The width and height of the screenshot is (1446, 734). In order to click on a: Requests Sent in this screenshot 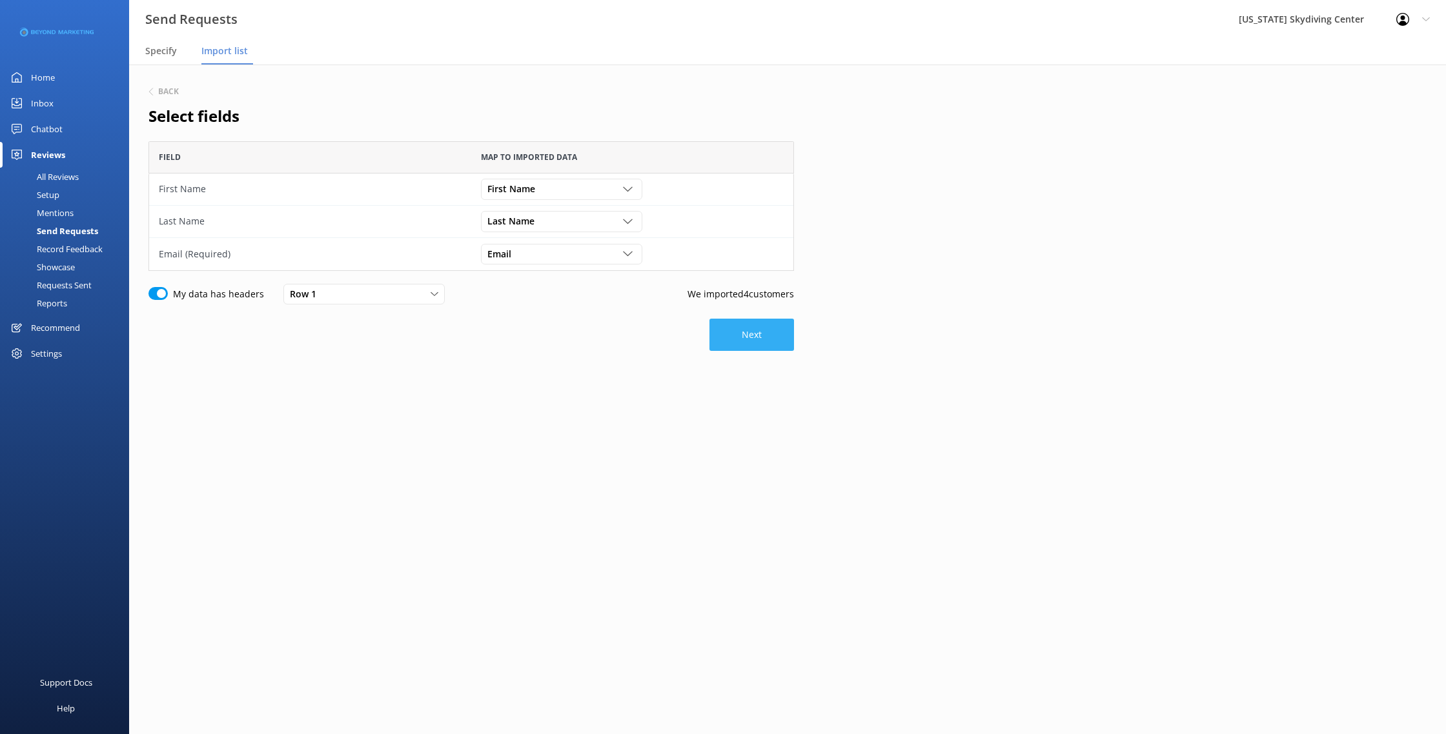, I will do `click(68, 285)`.